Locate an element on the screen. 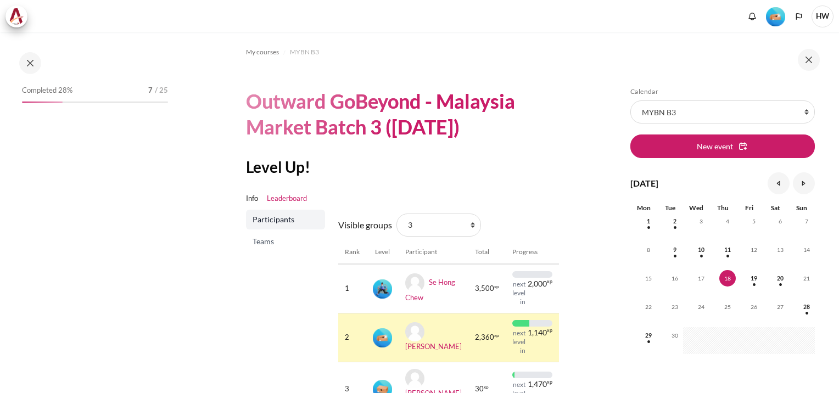 This screenshot has height=393, width=839. span: MYBN B3 is located at coordinates (304, 52).